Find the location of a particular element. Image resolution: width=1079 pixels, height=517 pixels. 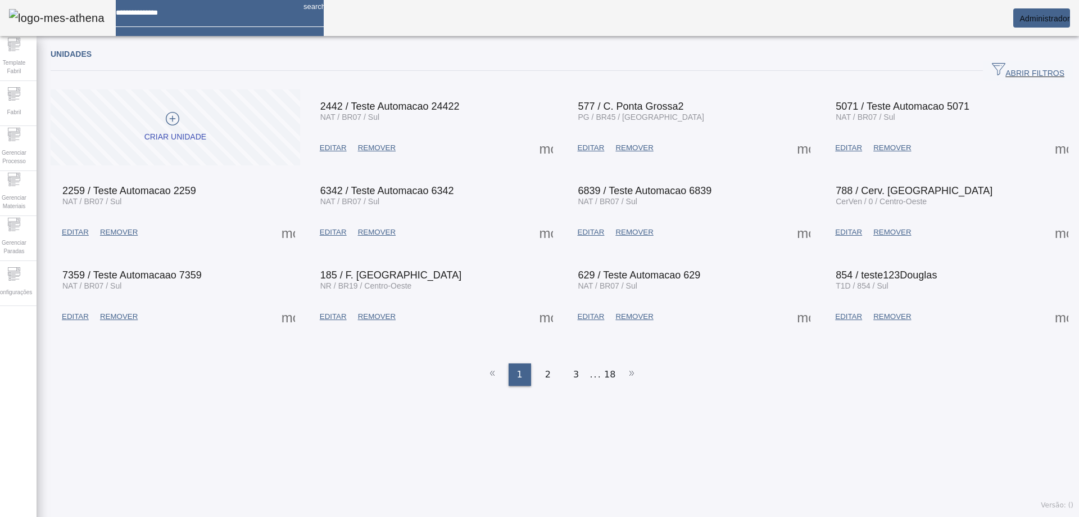

span: 577 / C. Ponta Grossa2 is located at coordinates (631, 106).